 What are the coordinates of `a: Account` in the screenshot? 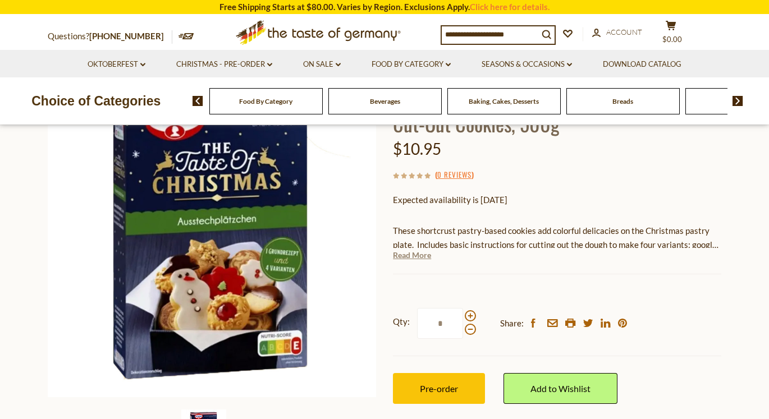 It's located at (616, 33).